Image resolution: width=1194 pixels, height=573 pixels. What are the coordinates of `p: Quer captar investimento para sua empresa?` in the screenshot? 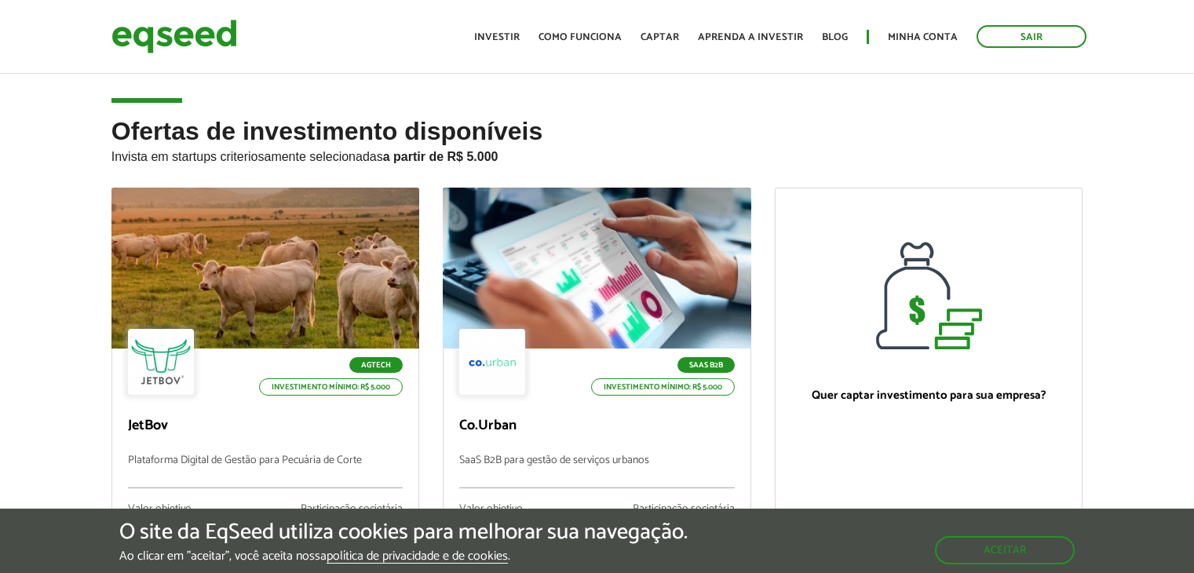 It's located at (929, 396).